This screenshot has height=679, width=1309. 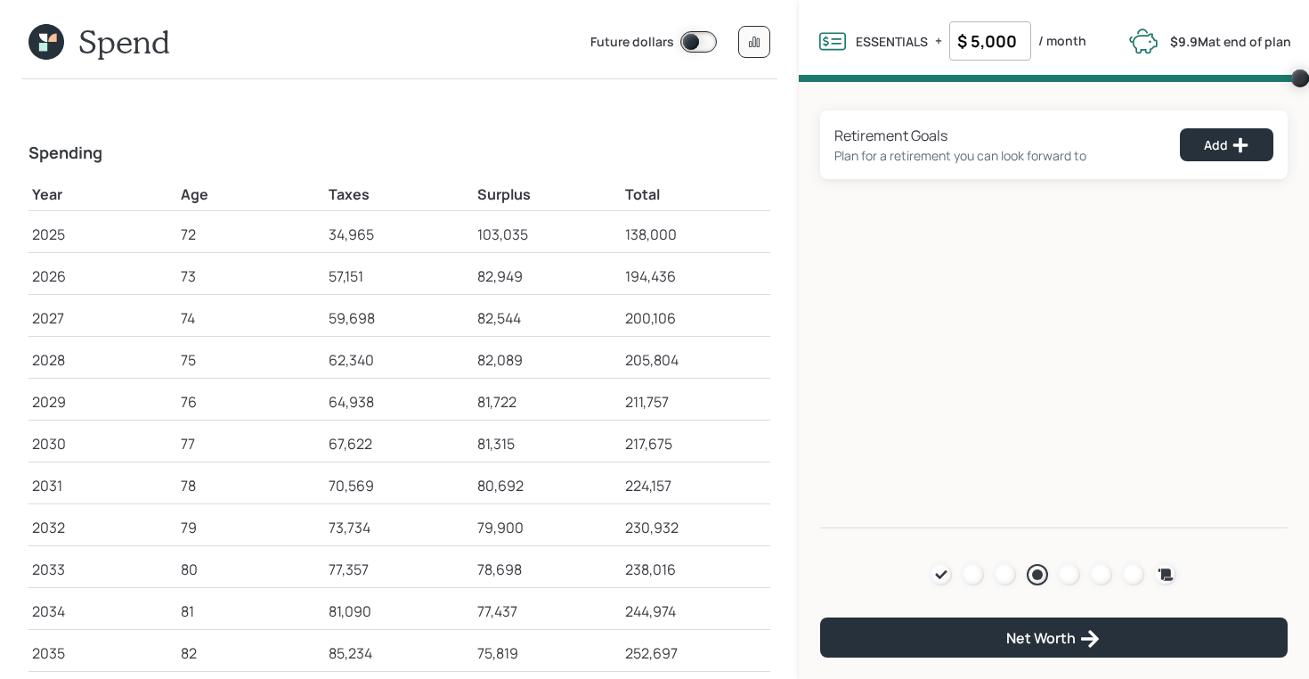 What do you see at coordinates (251, 485) in the screenshot?
I see `div: 78` at bounding box center [251, 485].